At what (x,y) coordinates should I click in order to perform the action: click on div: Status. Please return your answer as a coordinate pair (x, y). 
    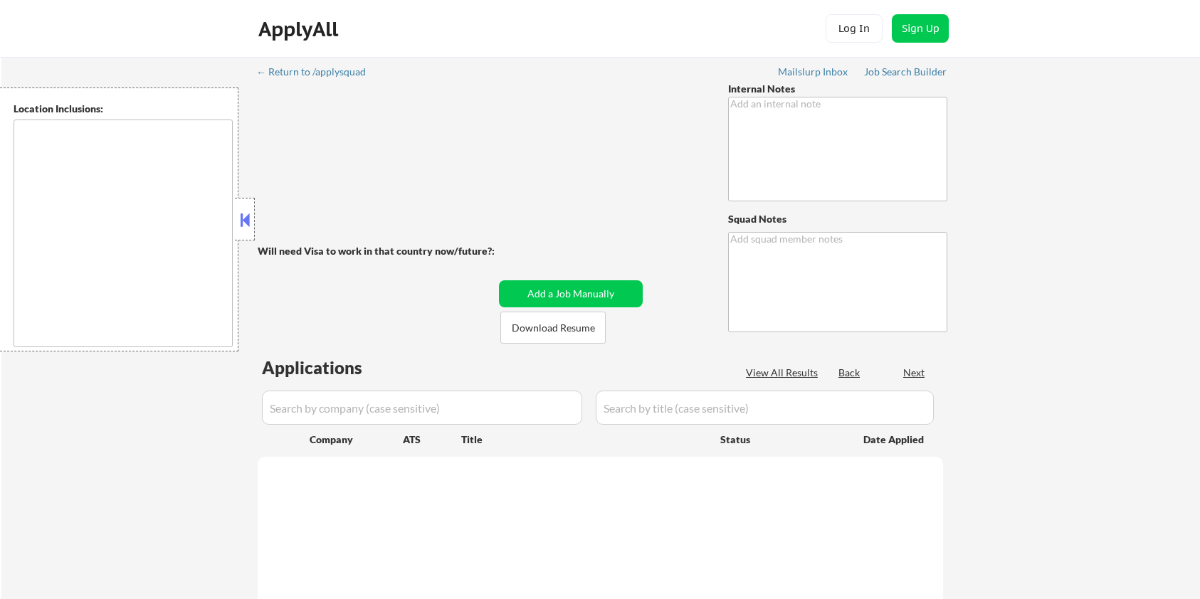
    Looking at the image, I should click on (781, 439).